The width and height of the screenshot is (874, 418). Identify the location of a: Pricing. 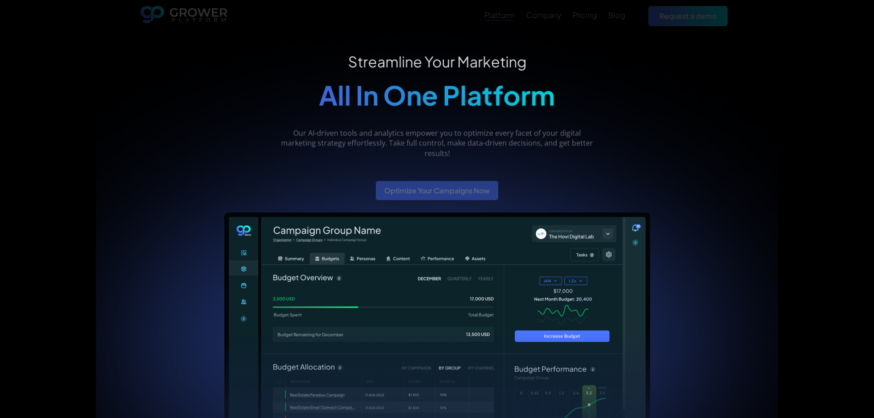
(584, 15).